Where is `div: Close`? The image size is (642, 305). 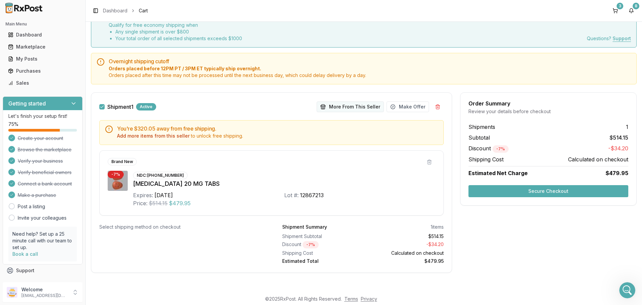
div: Close is located at coordinates (123, 9).